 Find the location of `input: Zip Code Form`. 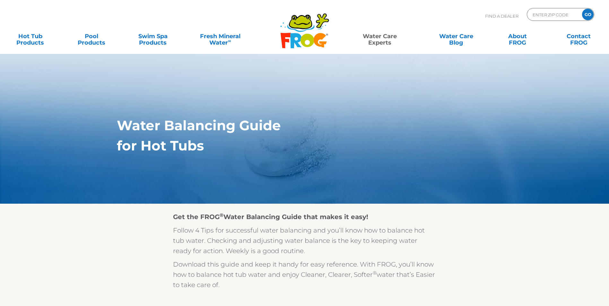

input: Zip Code Form is located at coordinates (554, 14).